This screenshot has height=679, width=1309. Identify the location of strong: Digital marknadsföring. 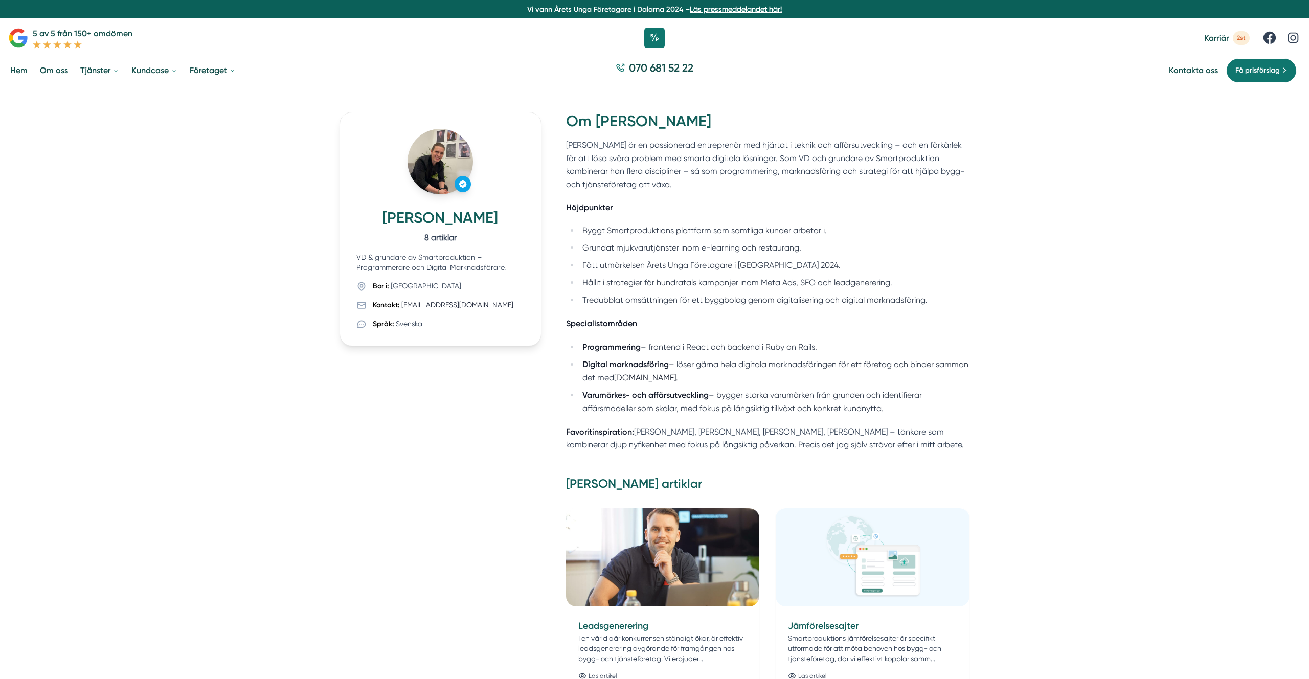
(625, 364).